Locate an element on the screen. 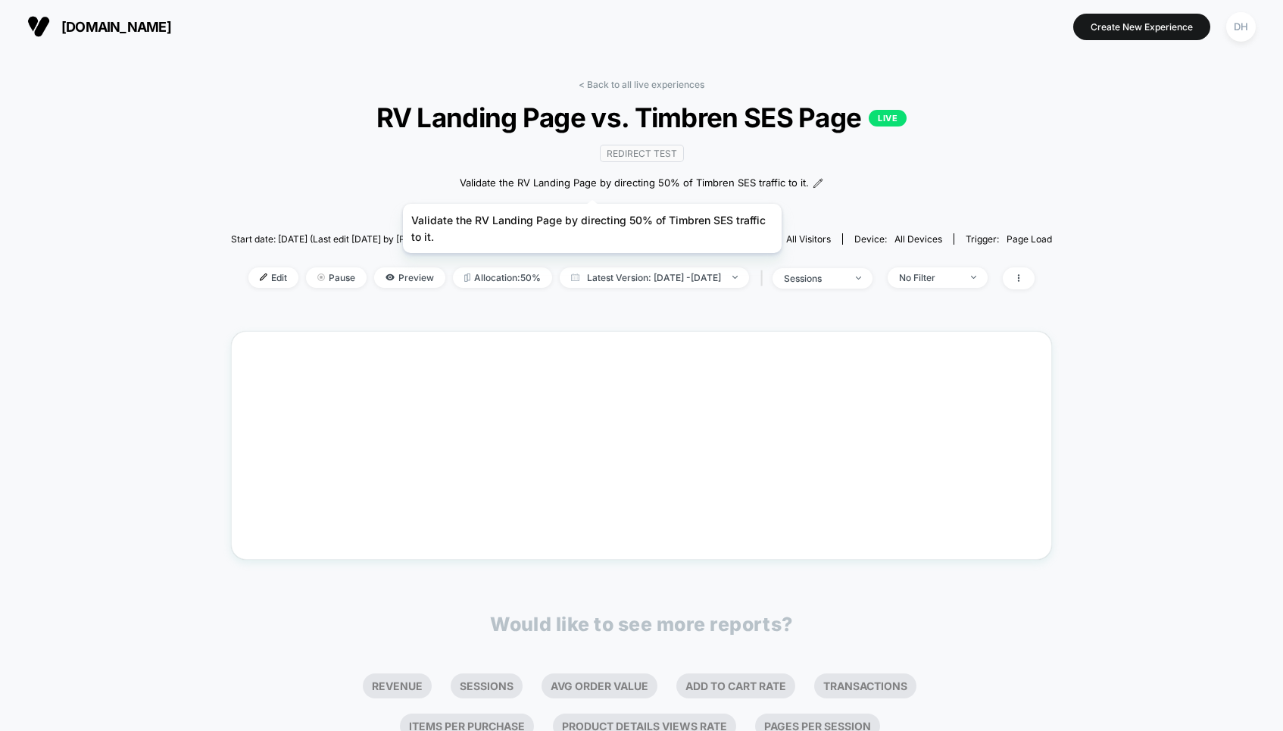 Image resolution: width=1283 pixels, height=731 pixels. div: No Filter is located at coordinates (929, 277).